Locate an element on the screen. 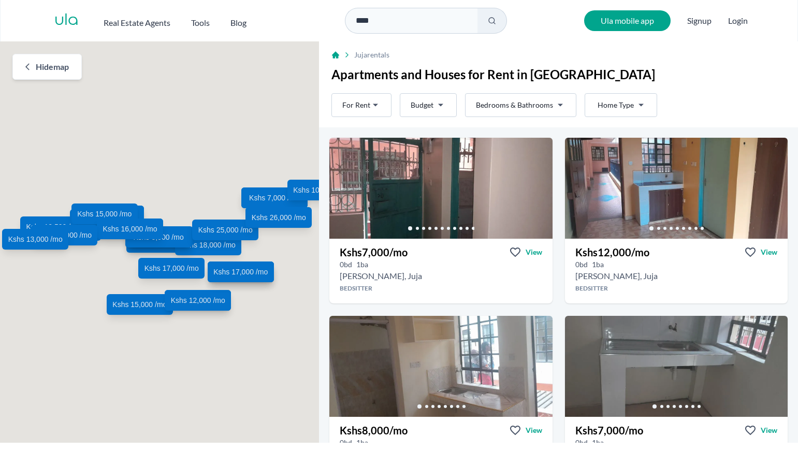 This screenshot has height=451, width=798. button: Kshs 16,000 /mo is located at coordinates (130, 229).